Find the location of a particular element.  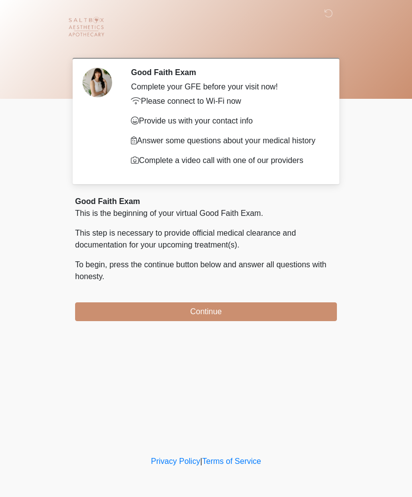

p: This step is necessary to provide official medical clearance and documentation for your upcoming ... is located at coordinates (206, 239).